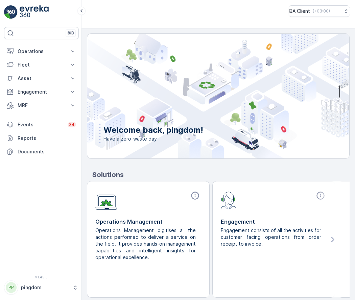  Describe the element at coordinates (41, 65) in the screenshot. I see `p: Fleet` at that location.